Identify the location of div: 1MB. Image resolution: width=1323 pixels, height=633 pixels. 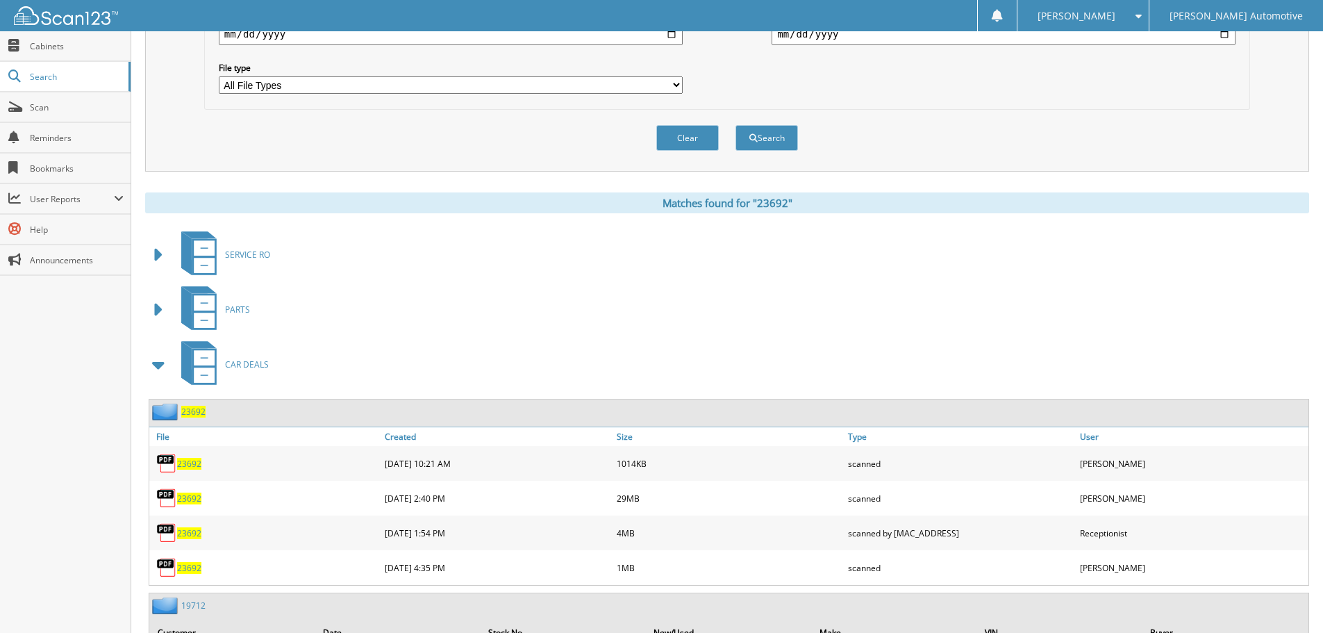
(729, 567).